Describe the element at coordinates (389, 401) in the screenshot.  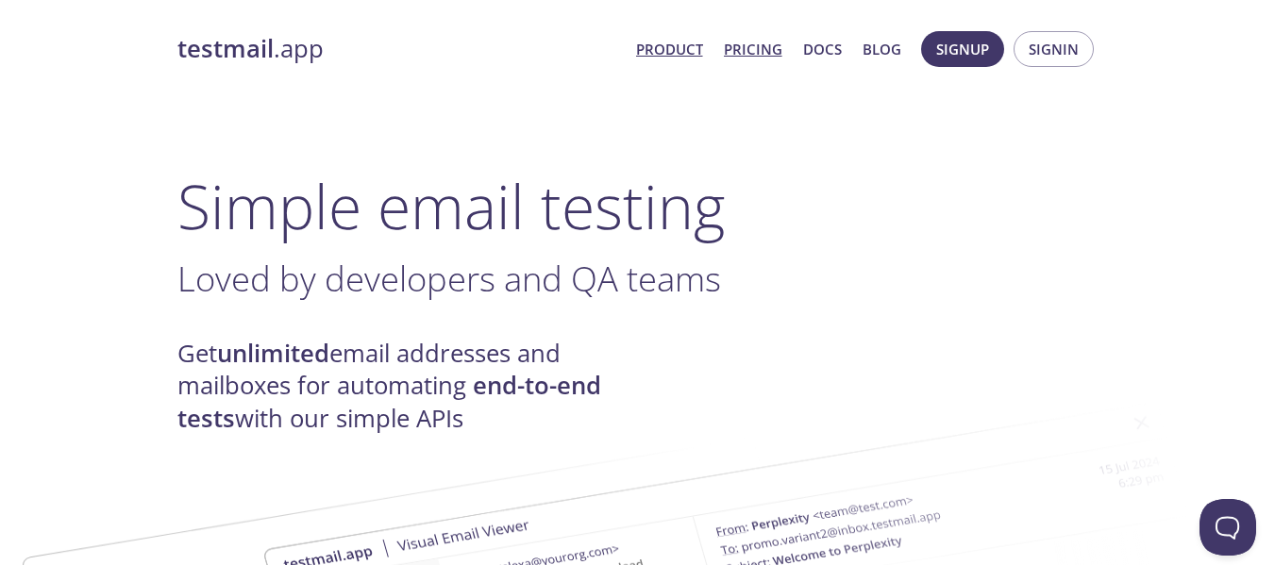
I see `strong: end-to-end tests` at that location.